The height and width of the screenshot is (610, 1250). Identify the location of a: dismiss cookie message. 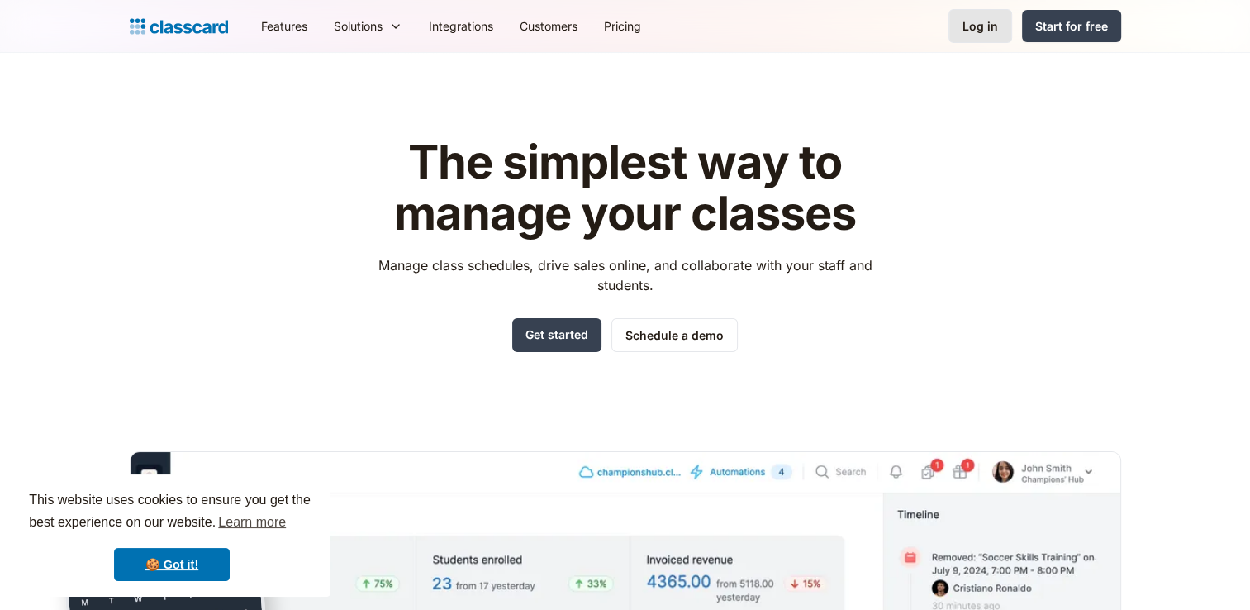
(172, 564).